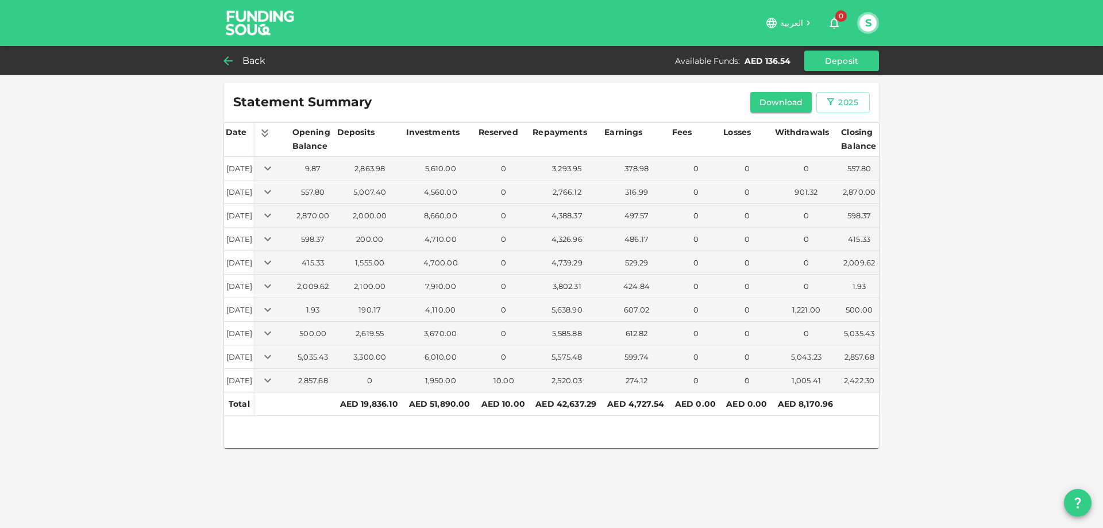 This screenshot has width=1103, height=528. Describe the element at coordinates (441, 192) in the screenshot. I see `div: 4,560.00` at that location.